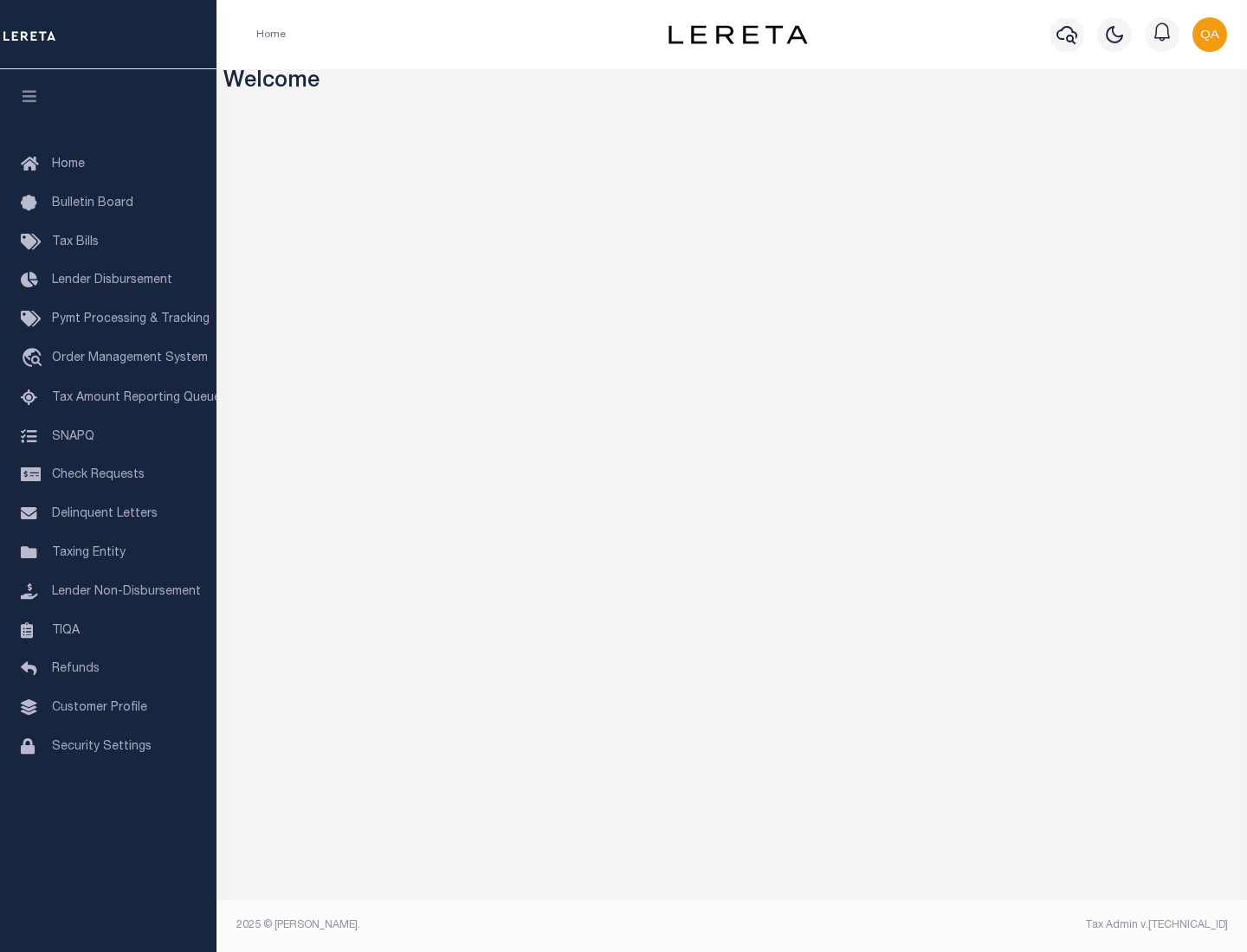  Describe the element at coordinates (131, 320) in the screenshot. I see `span: Pymt Processing & Tracking` at that location.